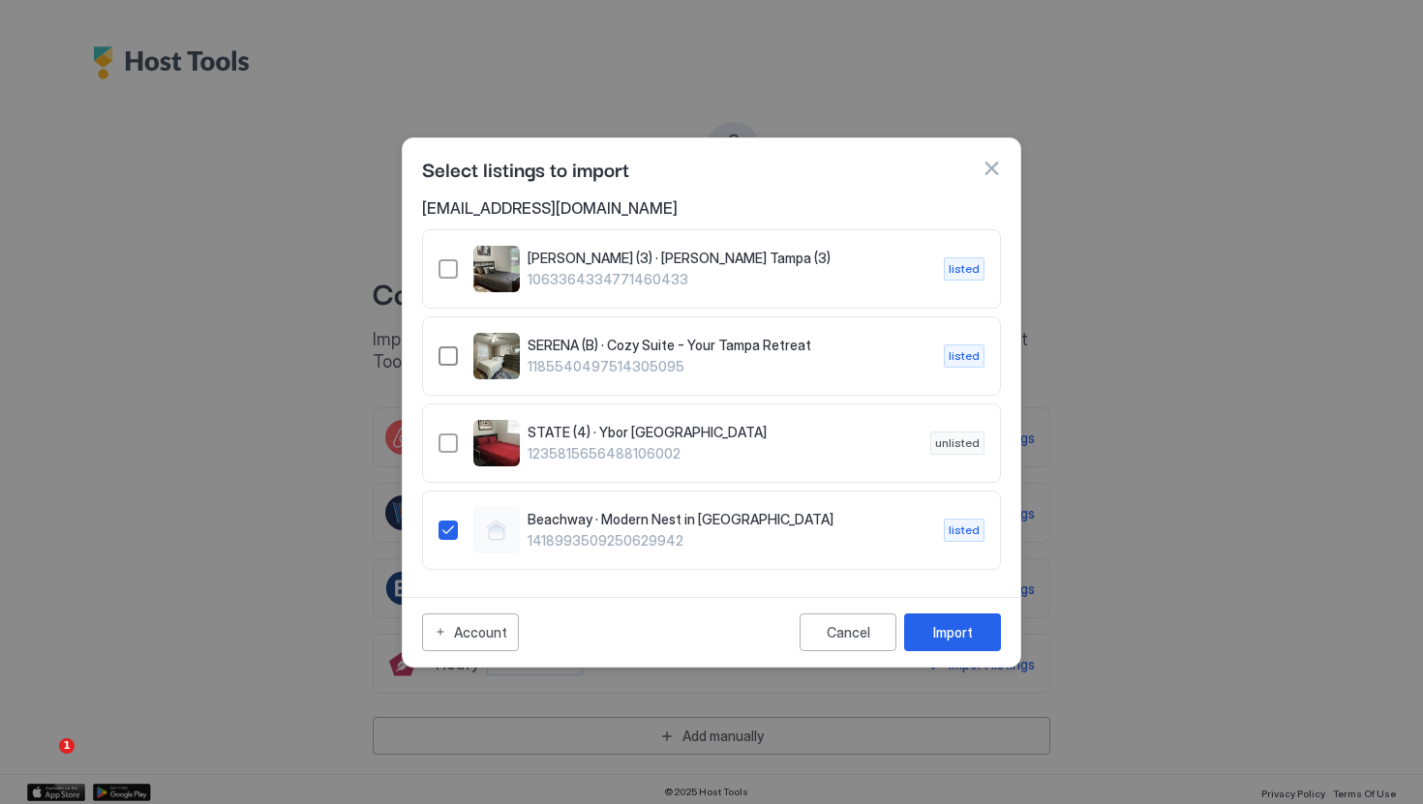  Describe the element at coordinates (953, 632) in the screenshot. I see `button: Import` at that location.